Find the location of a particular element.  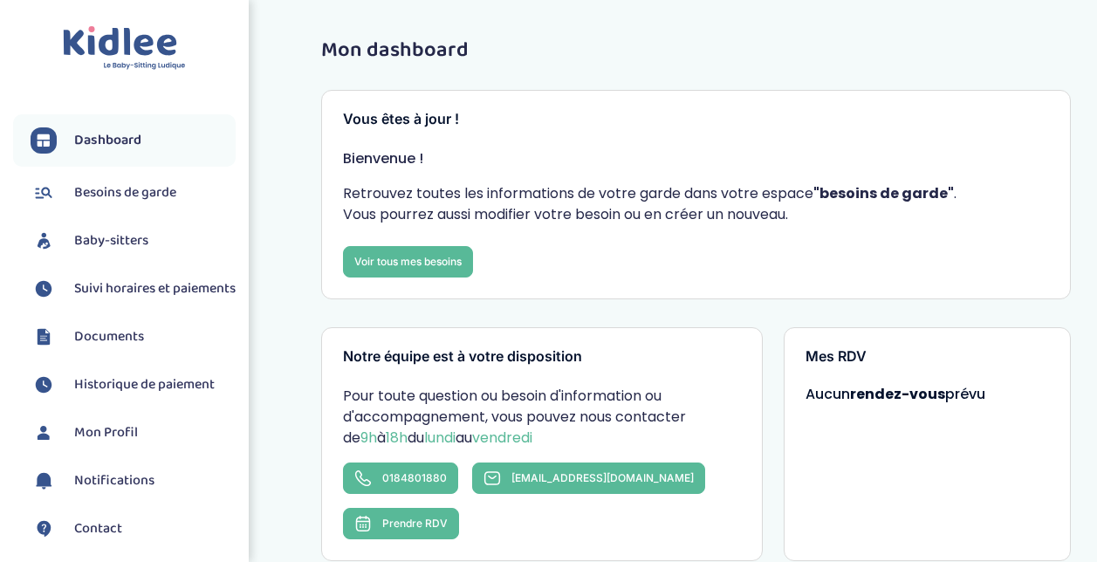

img: besoin.svg is located at coordinates (44, 193).